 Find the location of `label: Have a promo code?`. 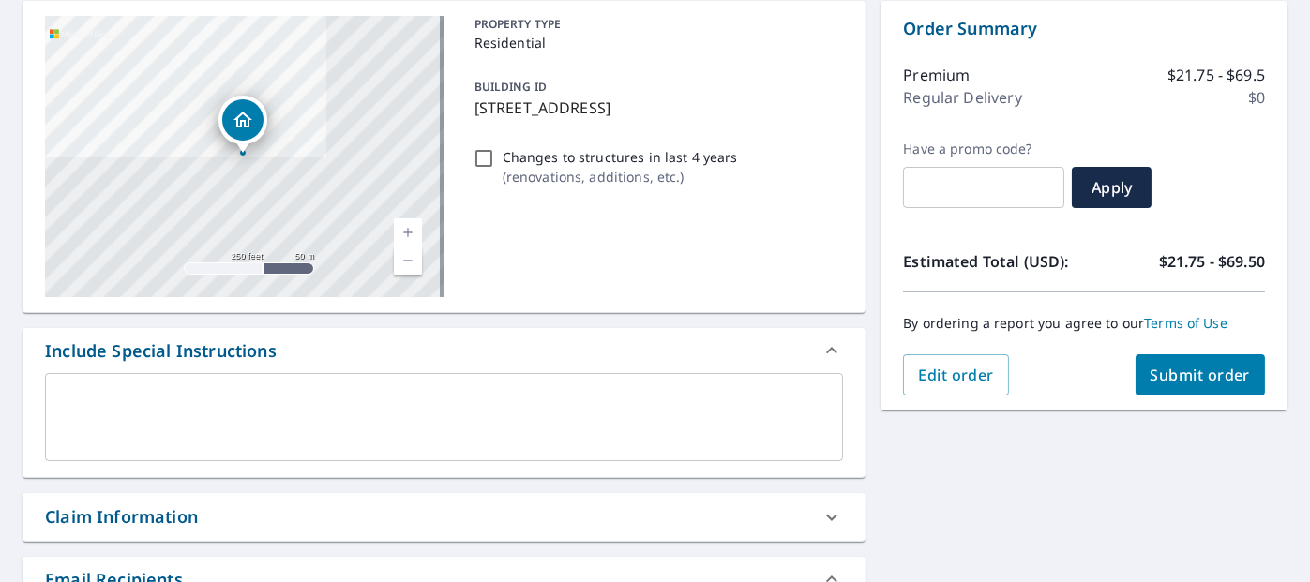

label: Have a promo code? is located at coordinates (984, 149).